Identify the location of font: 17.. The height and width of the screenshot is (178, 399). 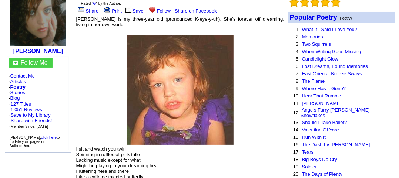
(296, 152).